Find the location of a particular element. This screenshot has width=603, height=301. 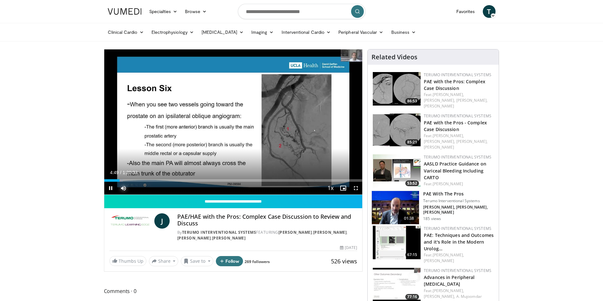

a: Electrophysiology is located at coordinates (173, 32).